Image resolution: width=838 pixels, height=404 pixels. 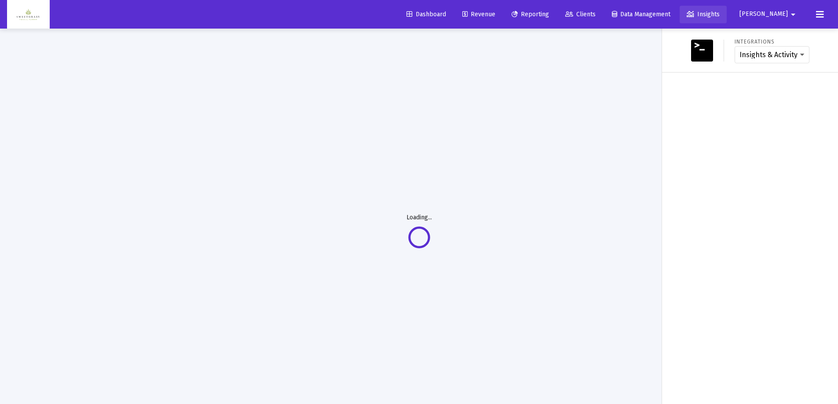 What do you see at coordinates (580, 15) in the screenshot?
I see `a: Clients` at bounding box center [580, 15].